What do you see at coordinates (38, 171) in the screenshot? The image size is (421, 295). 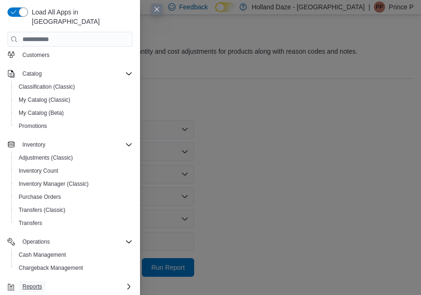 I see `a: Inventory Count` at bounding box center [38, 171].